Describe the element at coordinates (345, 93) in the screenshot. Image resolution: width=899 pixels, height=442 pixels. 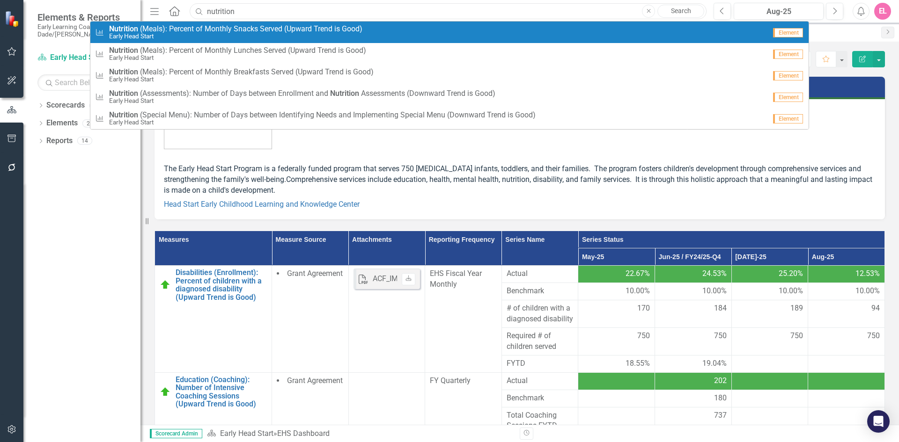
I see `strong: Nutrition` at that location.